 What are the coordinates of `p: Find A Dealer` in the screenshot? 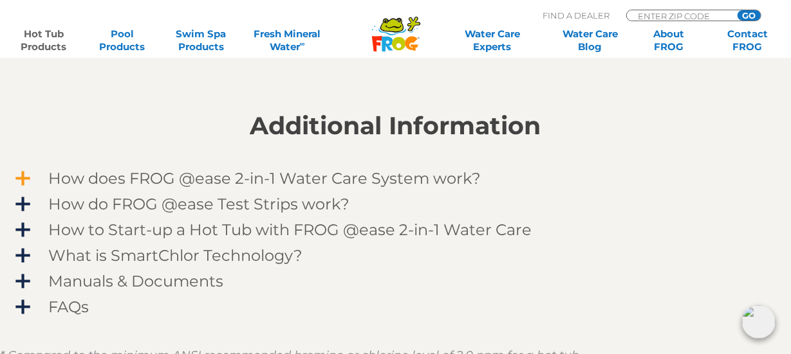 It's located at (576, 15).